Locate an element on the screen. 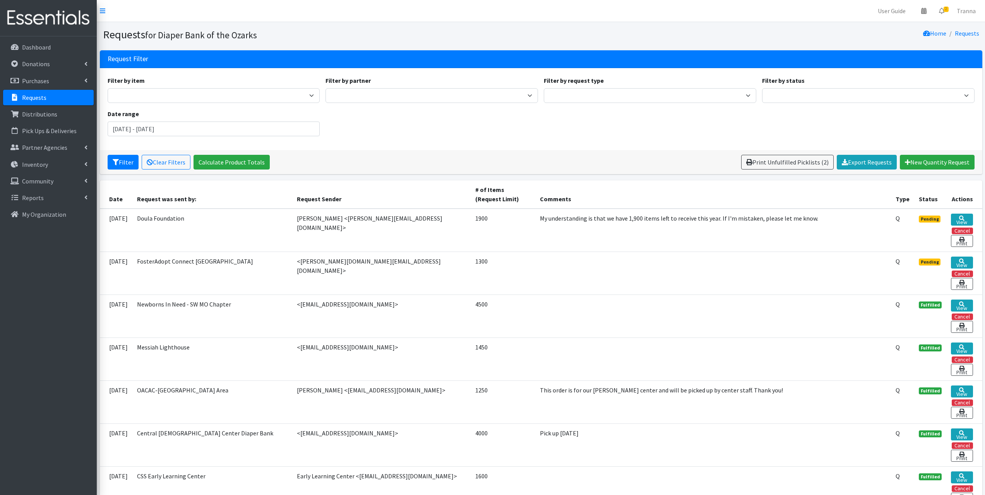  a: Export Requests is located at coordinates (866, 162).